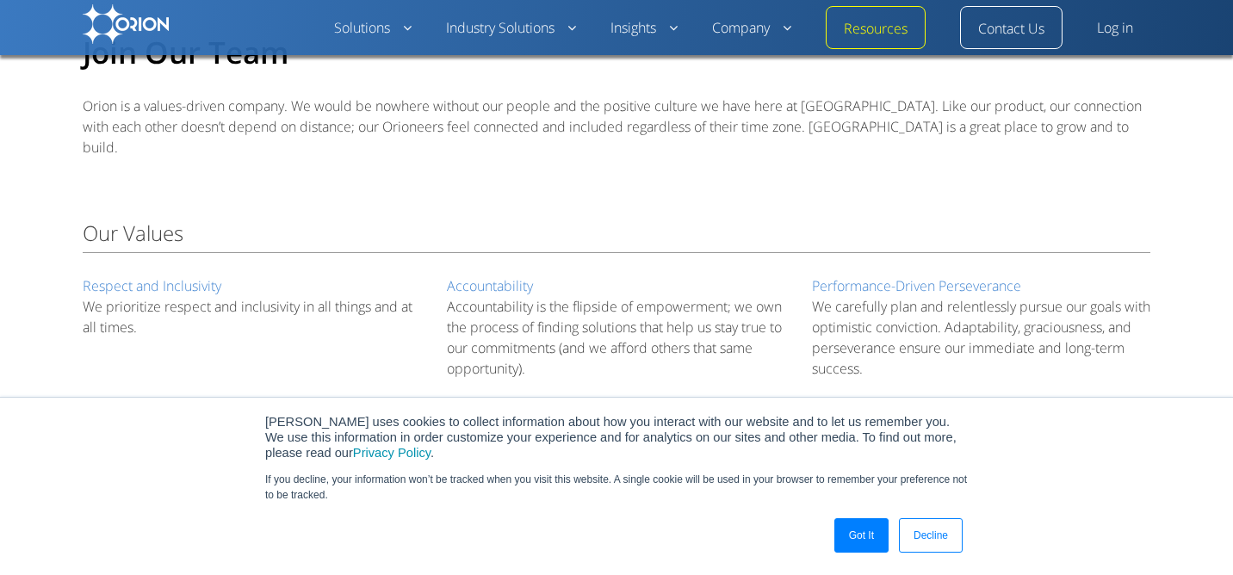  Describe the element at coordinates (490, 286) in the screenshot. I see `span: Accountability` at that location.